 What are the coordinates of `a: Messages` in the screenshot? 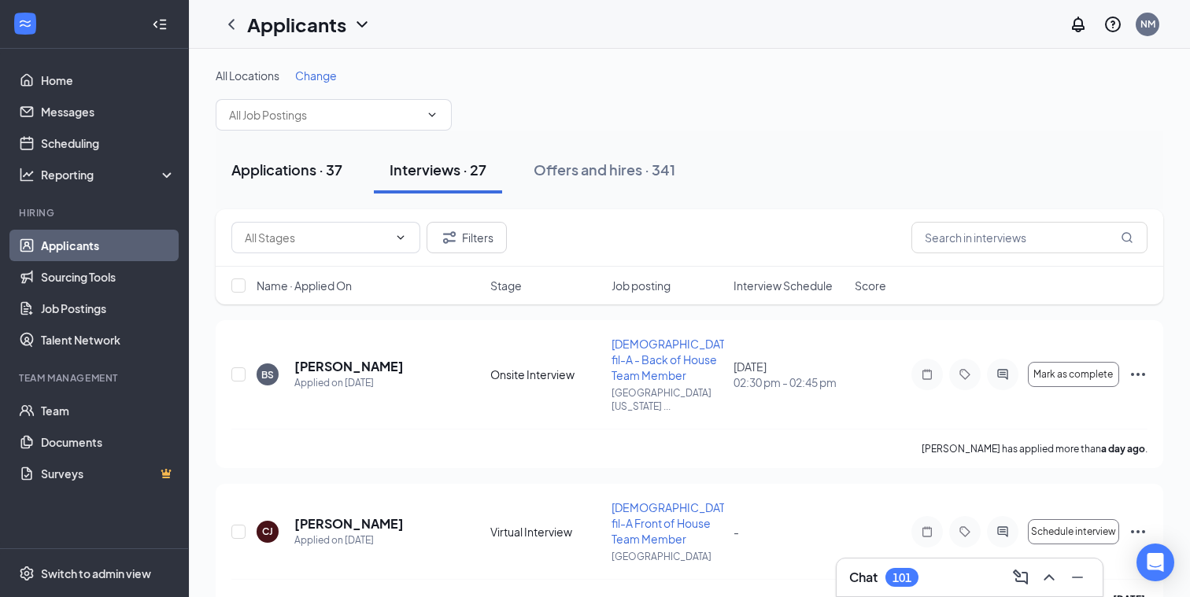 It's located at (108, 112).